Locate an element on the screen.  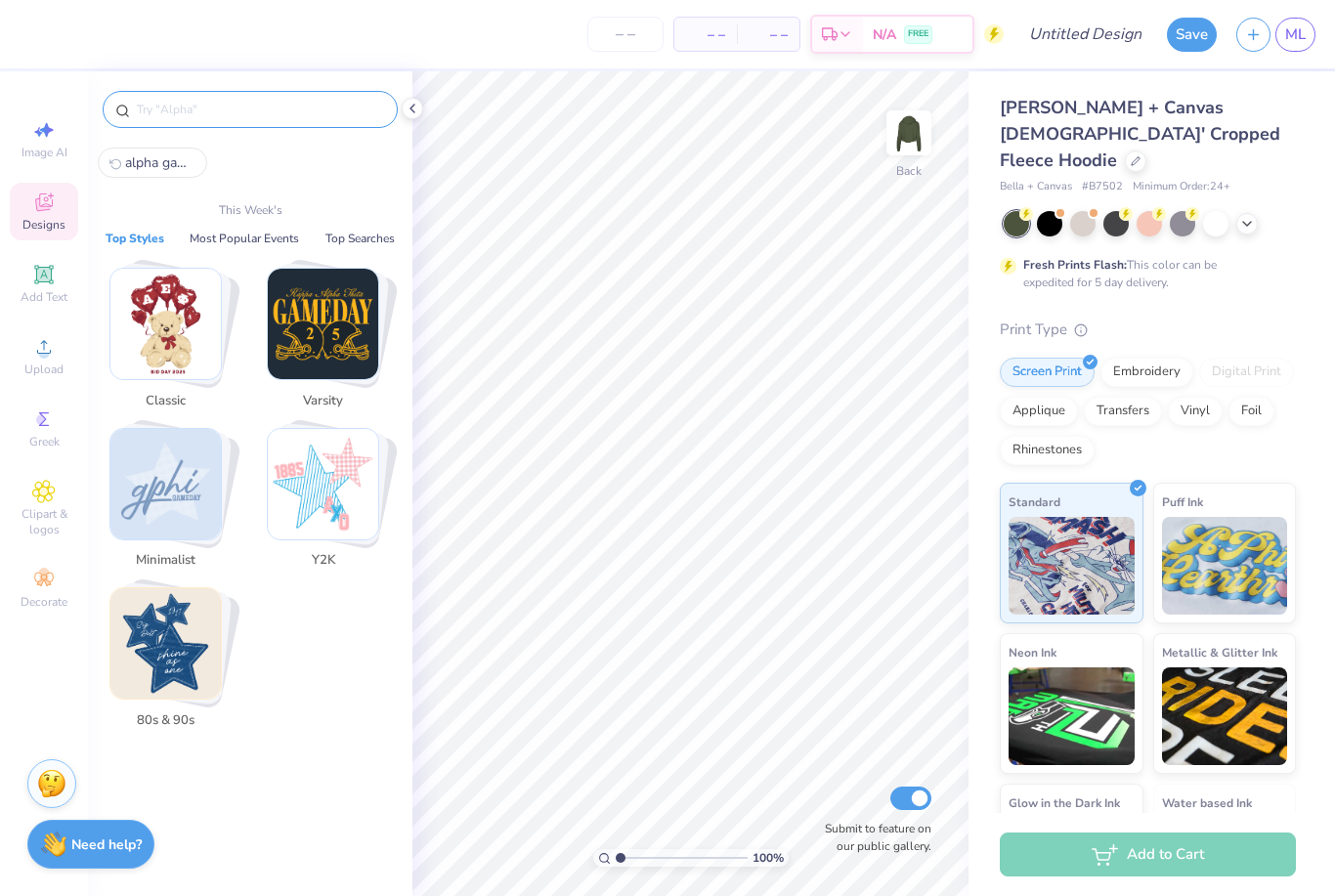
div: Rhinestones is located at coordinates (1046, 450).